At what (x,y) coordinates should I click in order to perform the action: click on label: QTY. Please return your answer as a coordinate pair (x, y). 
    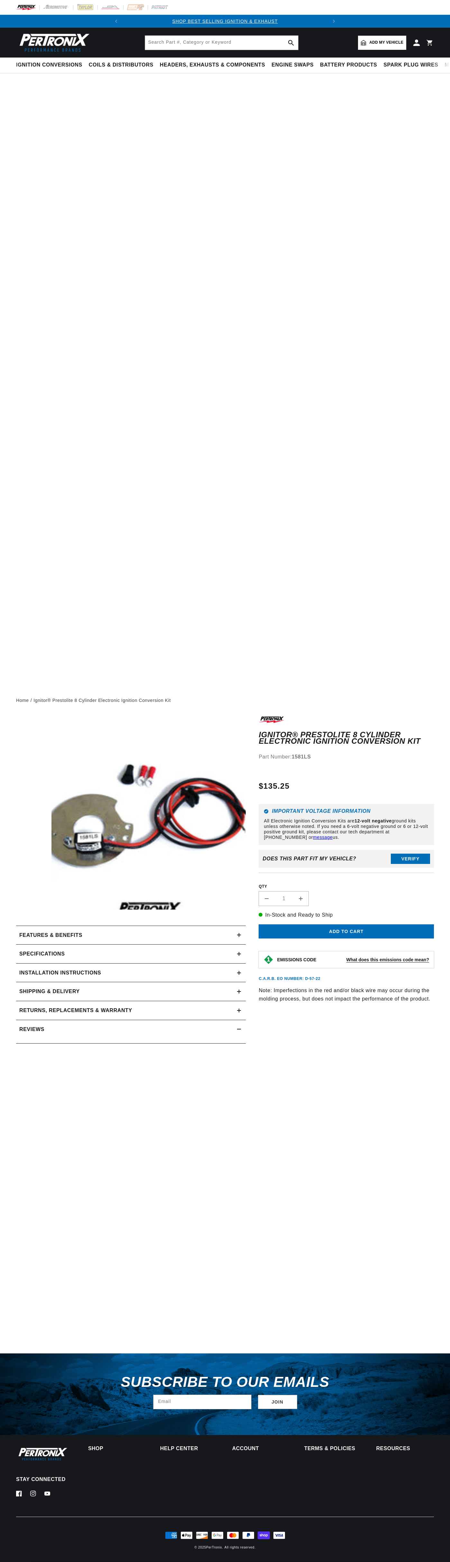
    Looking at the image, I should click on (346, 886).